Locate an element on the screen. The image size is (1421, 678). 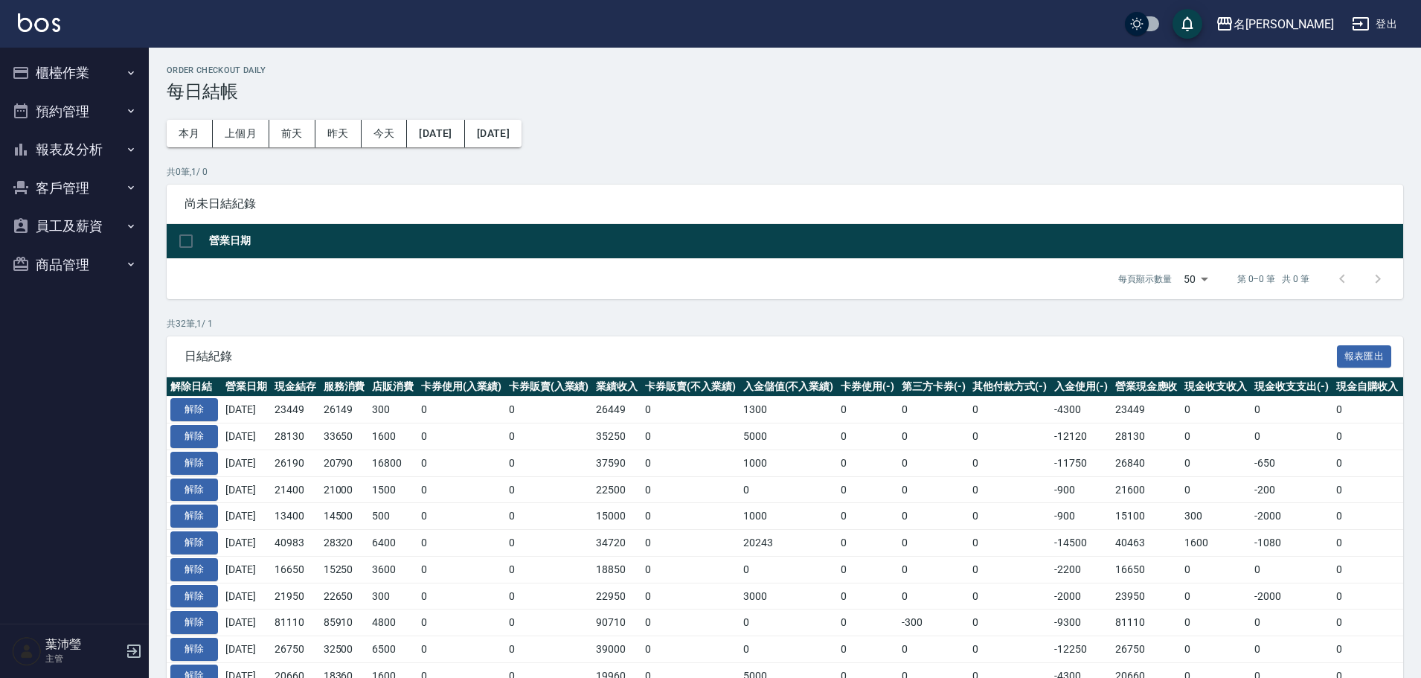
td: 21000 is located at coordinates (344, 490).